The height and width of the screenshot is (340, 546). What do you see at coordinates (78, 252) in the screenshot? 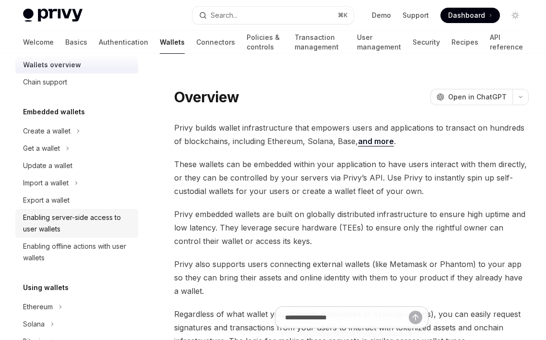
I see `div: Enabling offline actions with user wallets` at bounding box center [78, 252].